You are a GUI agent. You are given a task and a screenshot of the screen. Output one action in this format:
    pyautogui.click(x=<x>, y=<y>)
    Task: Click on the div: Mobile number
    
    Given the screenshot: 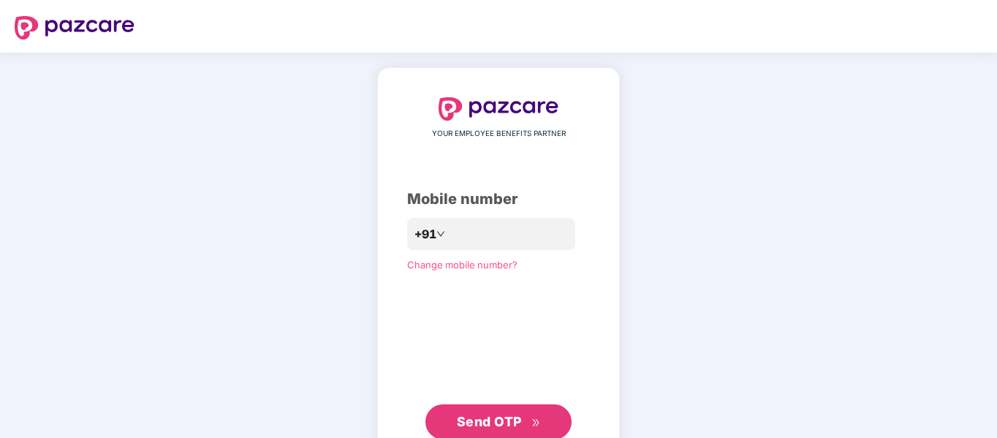 What is the action you would take?
    pyautogui.click(x=499, y=199)
    